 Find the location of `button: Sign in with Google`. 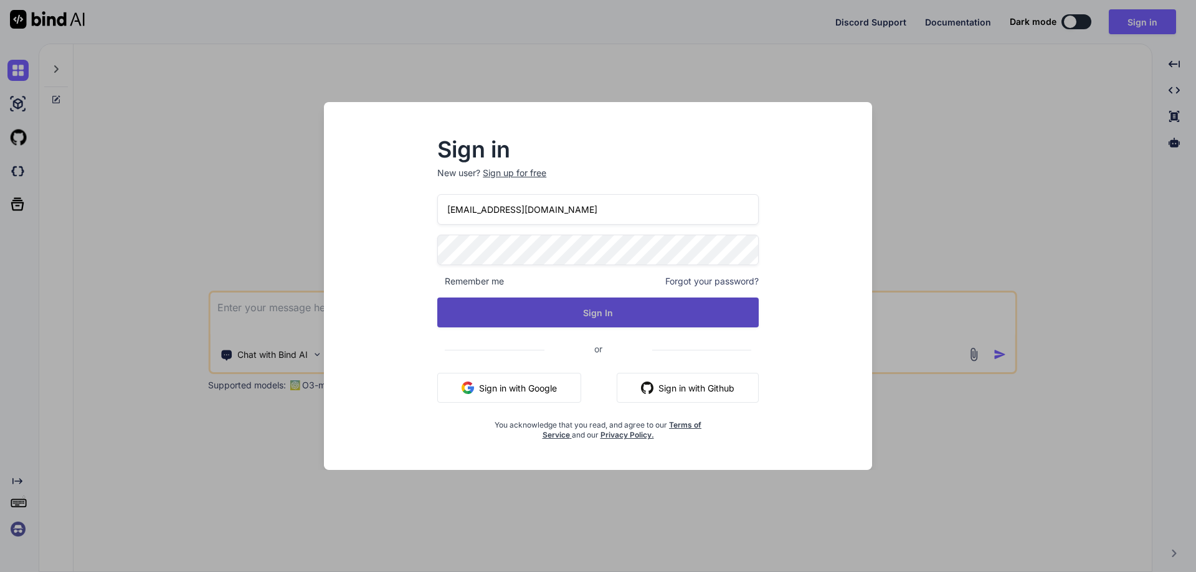

button: Sign in with Google is located at coordinates (509, 388).